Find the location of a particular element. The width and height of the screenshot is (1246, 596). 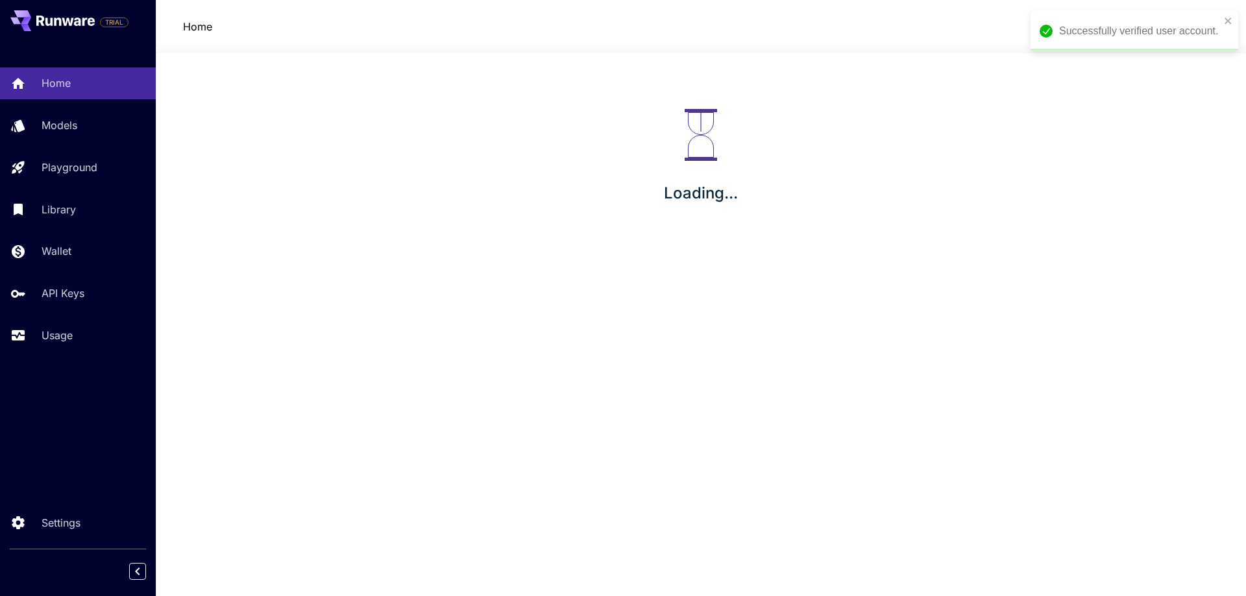

p: Usage is located at coordinates (57, 336).